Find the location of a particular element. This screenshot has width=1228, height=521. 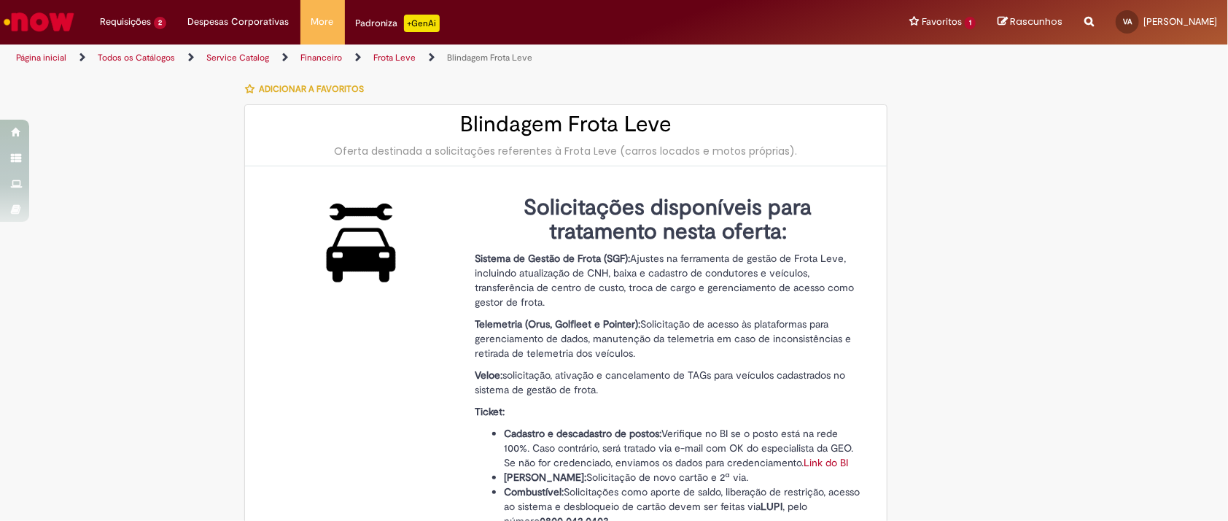

a: Financeiro is located at coordinates (321, 58).